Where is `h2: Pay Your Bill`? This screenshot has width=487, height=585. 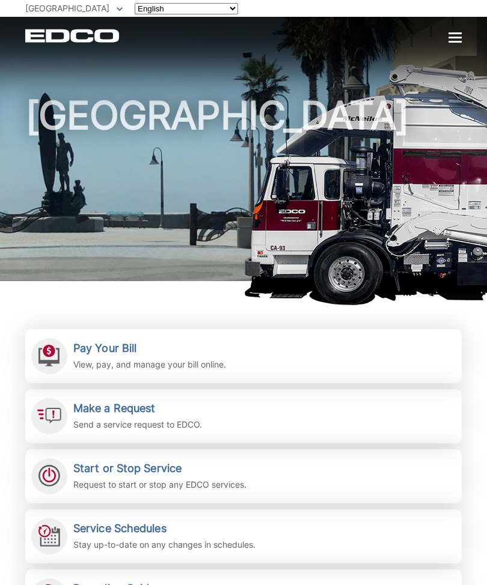
h2: Pay Your Bill is located at coordinates (150, 348).